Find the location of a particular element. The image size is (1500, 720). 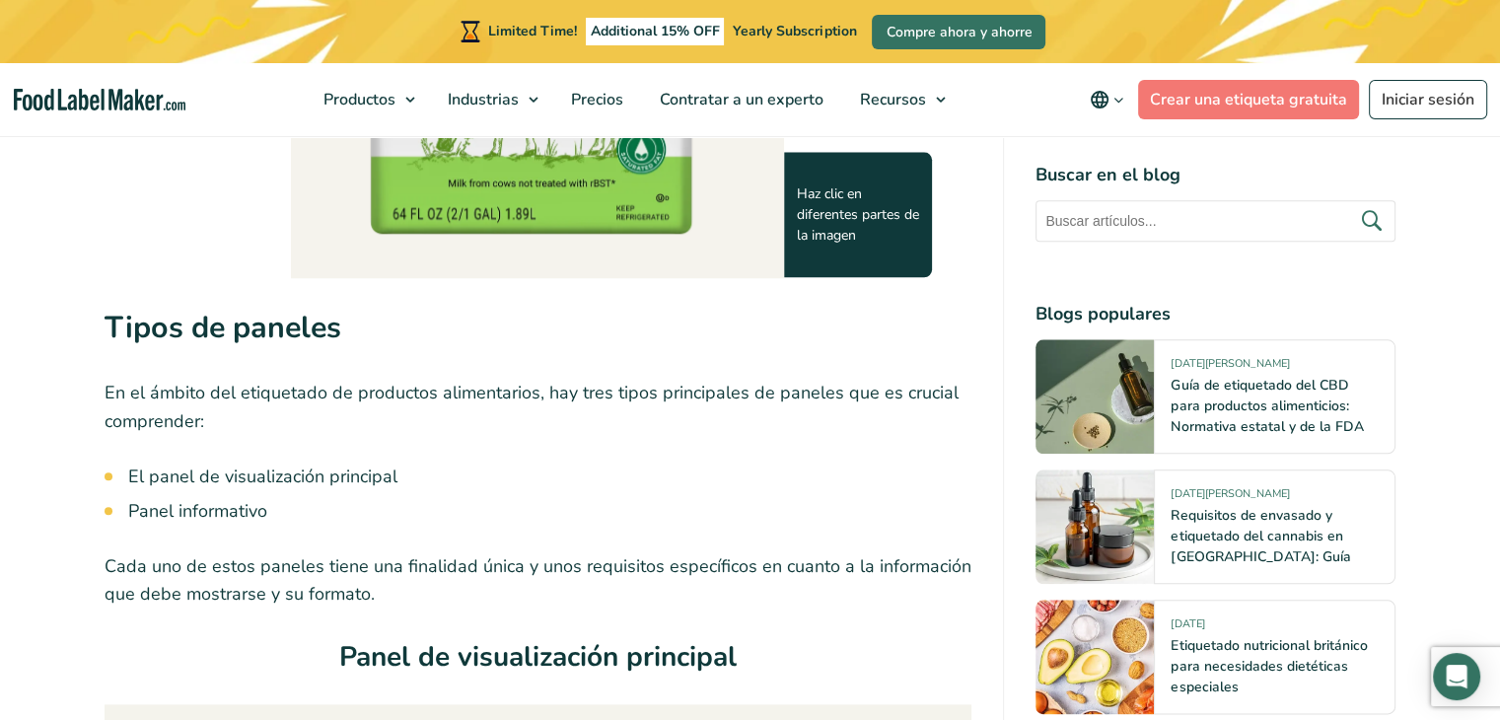

p: En el ámbito del etiquetado de productos alimentarios, hay tres tipos principales de paneles que ... is located at coordinates (538, 407).